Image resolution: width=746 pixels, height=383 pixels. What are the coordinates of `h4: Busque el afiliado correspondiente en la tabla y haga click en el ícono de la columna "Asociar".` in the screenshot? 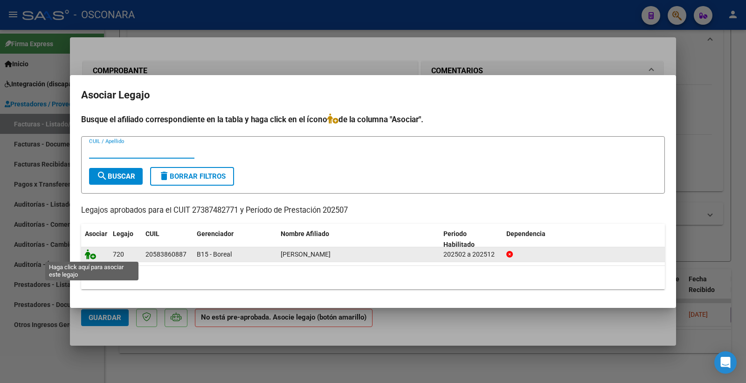 It's located at (373, 119).